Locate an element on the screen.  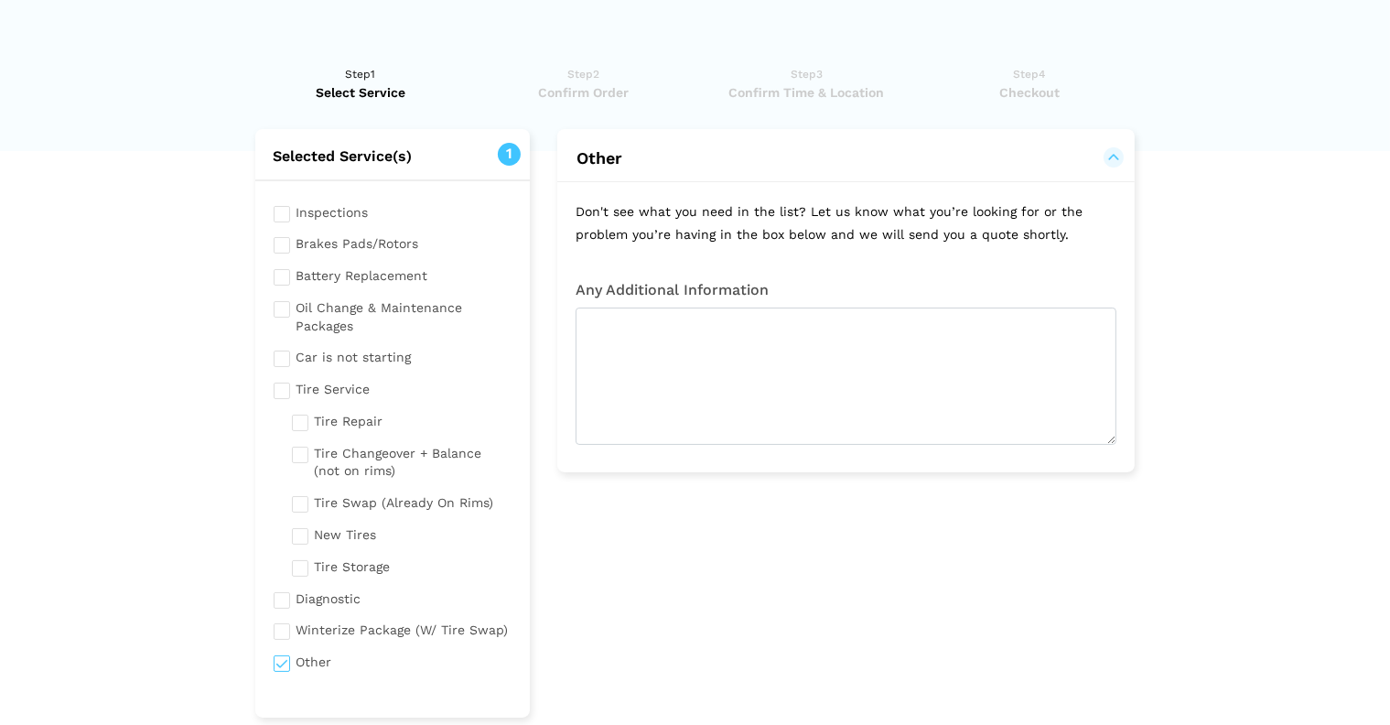
span: 1 is located at coordinates (509, 154).